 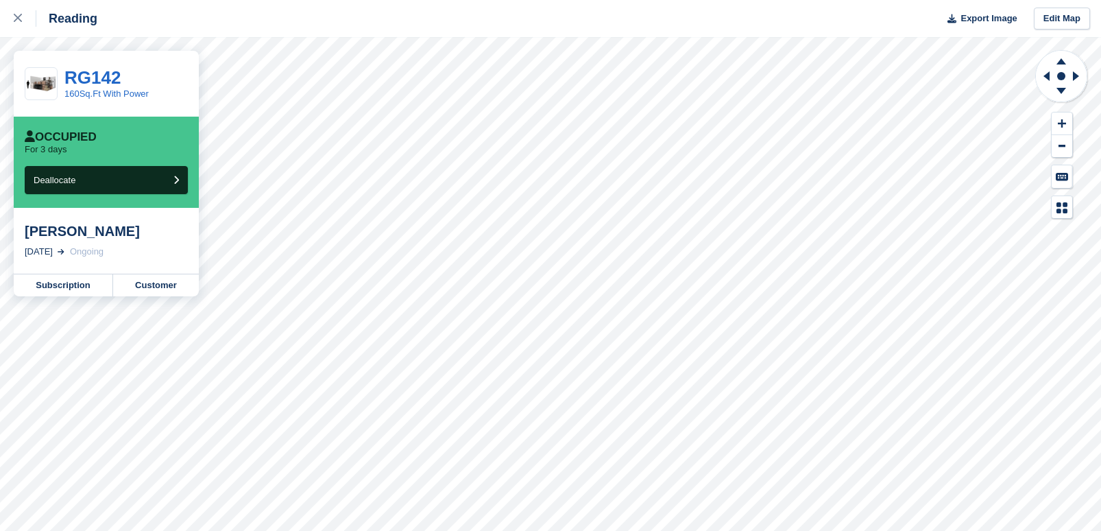 I want to click on button: Zoom Out, so click(x=1062, y=146).